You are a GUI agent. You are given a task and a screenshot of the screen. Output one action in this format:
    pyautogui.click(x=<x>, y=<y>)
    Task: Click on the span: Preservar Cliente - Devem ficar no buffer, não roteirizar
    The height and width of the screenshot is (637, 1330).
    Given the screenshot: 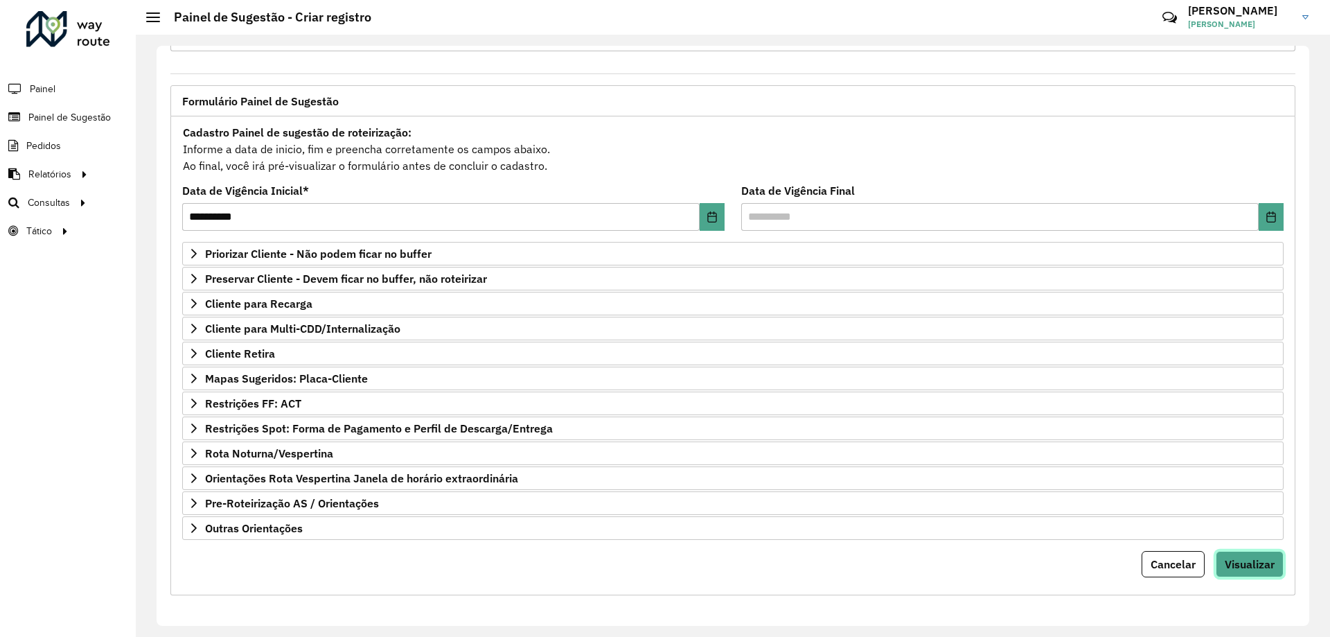 What is the action you would take?
    pyautogui.click(x=346, y=279)
    